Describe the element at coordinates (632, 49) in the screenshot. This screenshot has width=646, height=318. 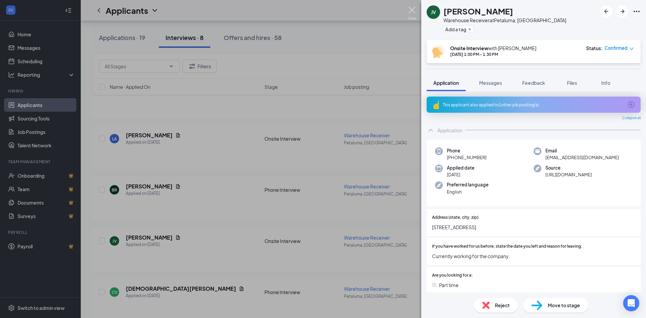
I see `span: down` at that location.